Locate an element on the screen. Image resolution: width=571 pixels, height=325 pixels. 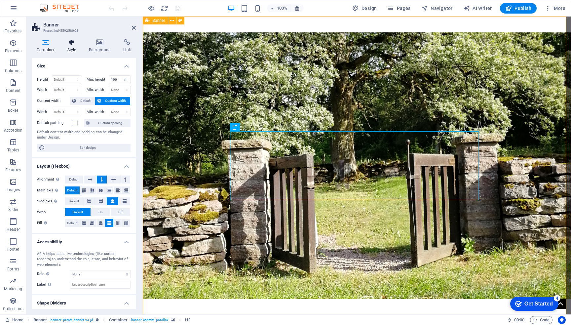
span: On is located at coordinates (100, 212).